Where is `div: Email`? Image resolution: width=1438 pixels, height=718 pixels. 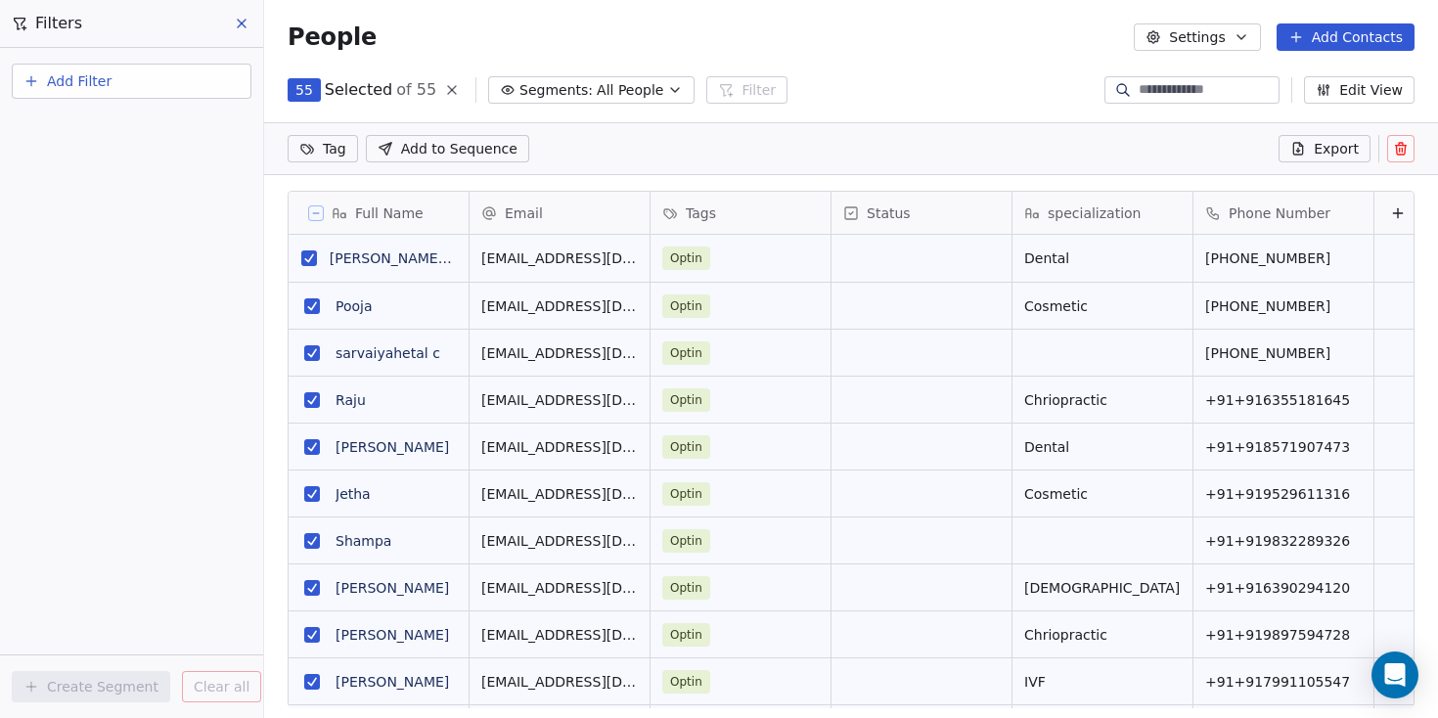
div: Email is located at coordinates (559, 212).